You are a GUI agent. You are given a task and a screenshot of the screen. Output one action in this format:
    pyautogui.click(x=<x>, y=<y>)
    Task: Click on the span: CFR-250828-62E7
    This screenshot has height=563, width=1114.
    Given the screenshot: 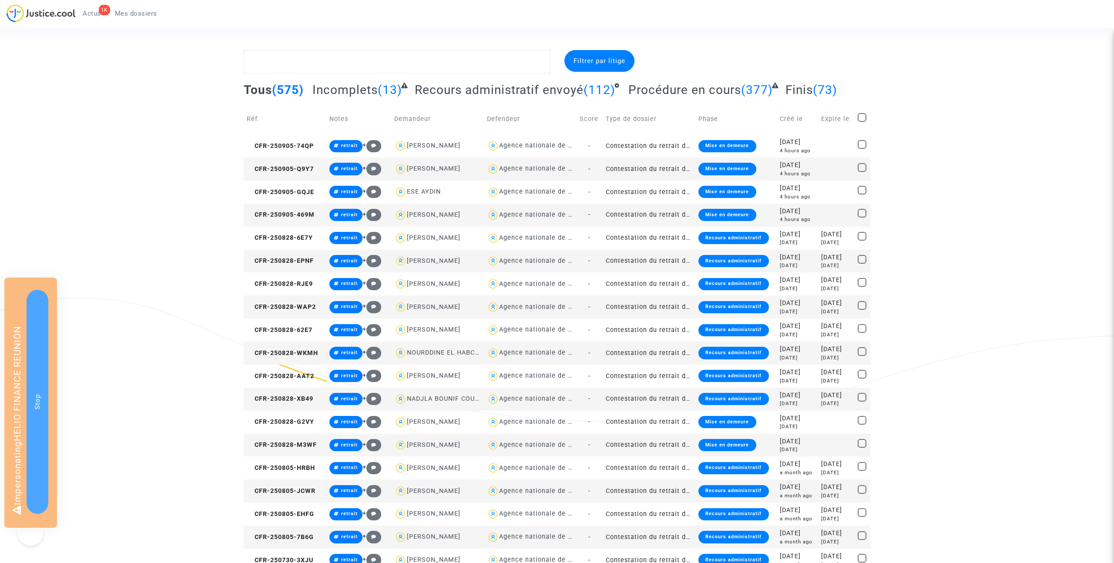 What is the action you would take?
    pyautogui.click(x=279, y=330)
    